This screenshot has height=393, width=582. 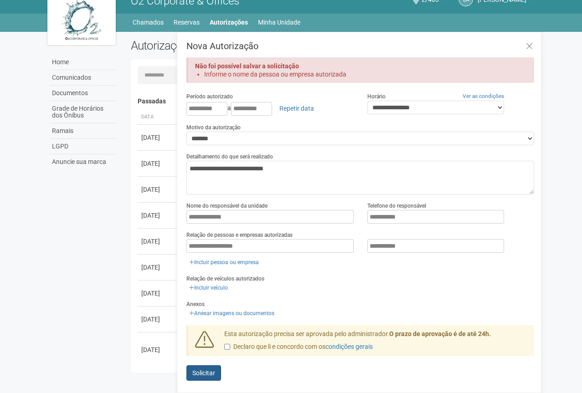 I want to click on div: Esta autorização precisa ser aprovada pelo administrador., so click(x=376, y=343).